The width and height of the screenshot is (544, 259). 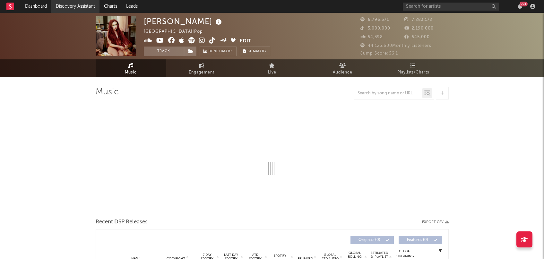 I want to click on span: 54,398, so click(x=371, y=37).